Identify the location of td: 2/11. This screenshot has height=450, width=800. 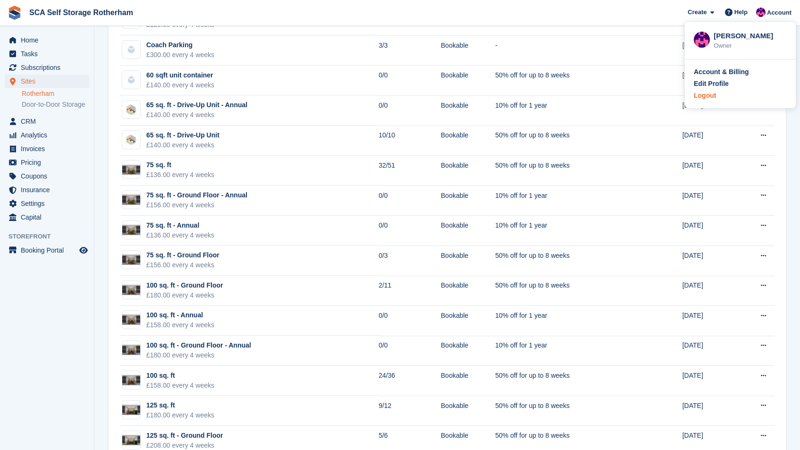
(410, 291).